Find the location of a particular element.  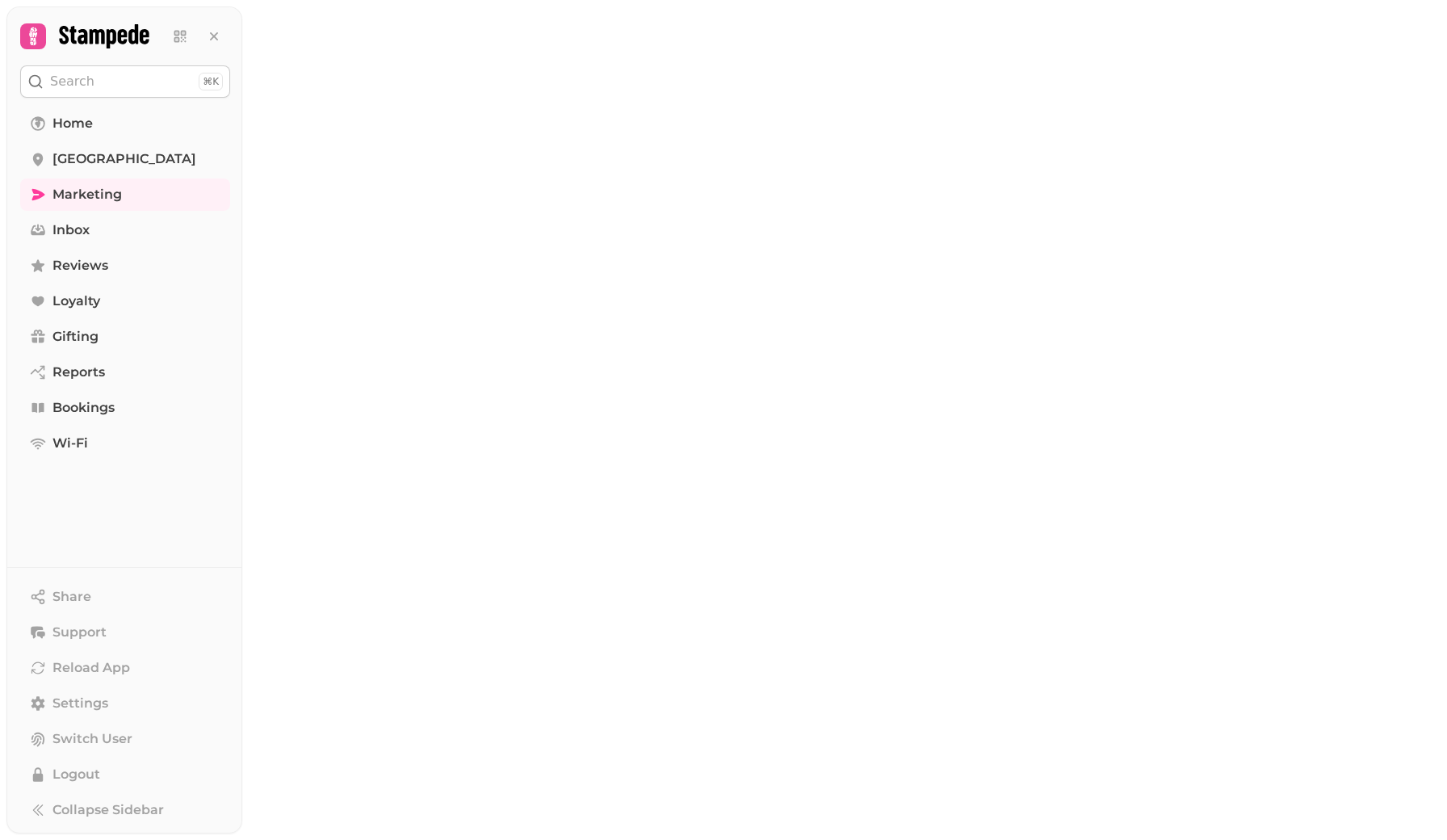

a: Loyalty is located at coordinates (126, 301).